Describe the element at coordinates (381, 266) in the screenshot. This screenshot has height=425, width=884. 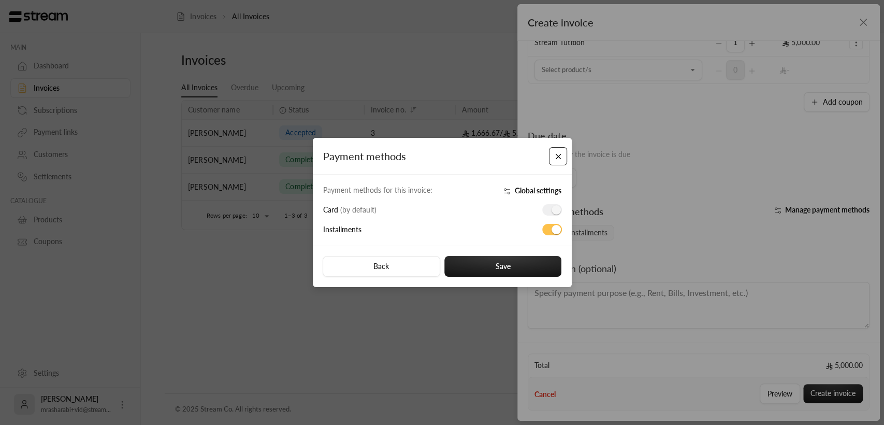
I see `button: Back` at that location.